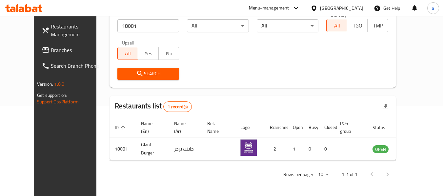 The width and height of the screenshot is (443, 196). I want to click on span: TMP, so click(378, 26).